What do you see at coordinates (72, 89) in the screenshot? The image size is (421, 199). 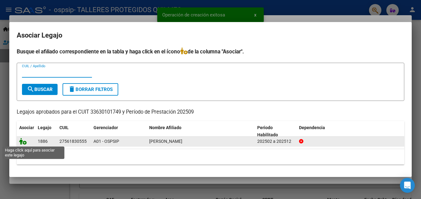 I see `mat-icon: delete` at bounding box center [72, 89].